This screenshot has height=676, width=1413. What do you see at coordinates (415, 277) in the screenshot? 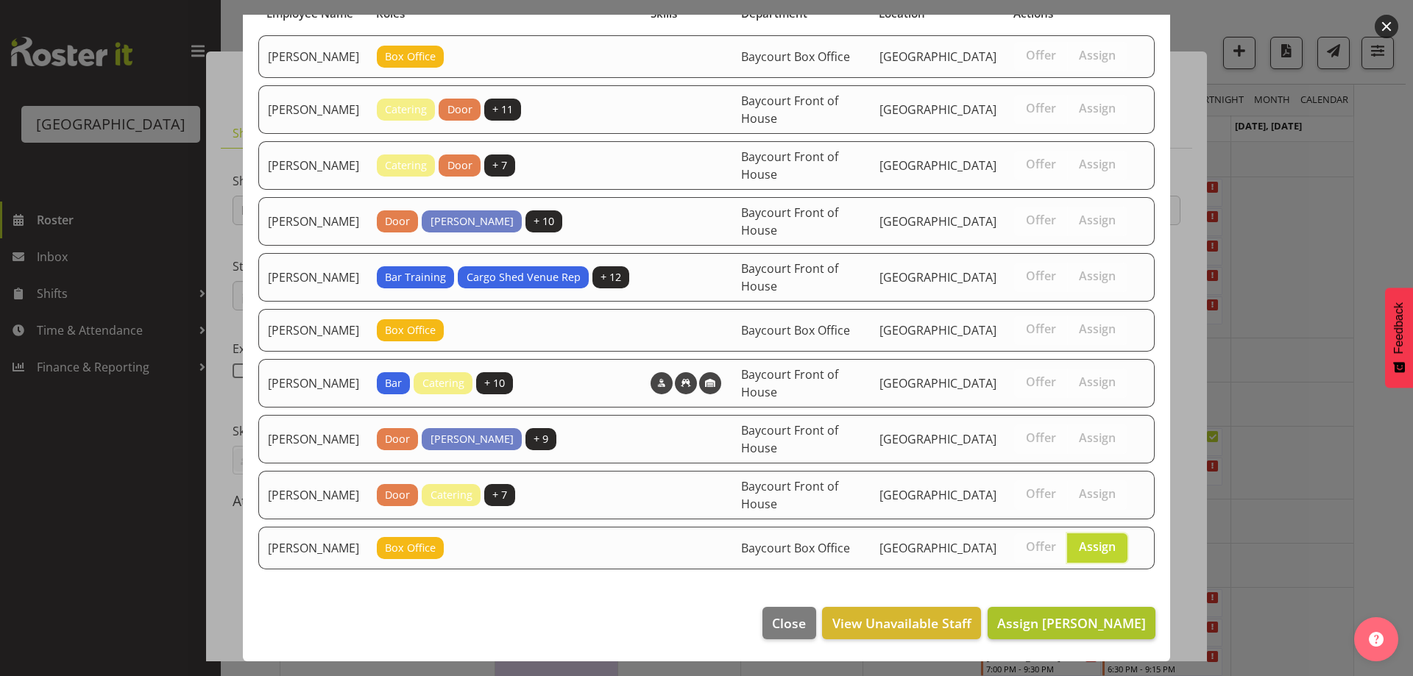
I see `span: Bar Training` at bounding box center [415, 277].